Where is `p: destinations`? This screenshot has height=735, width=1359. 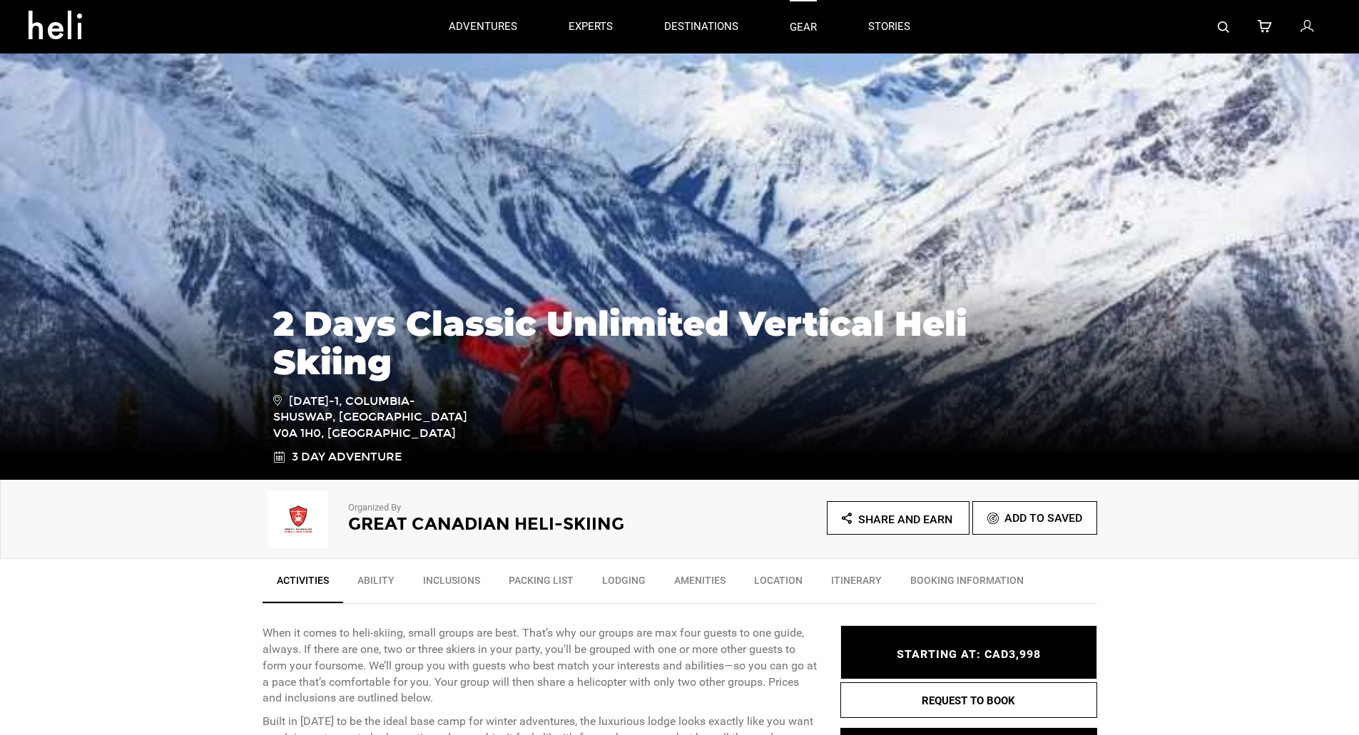 p: destinations is located at coordinates (701, 26).